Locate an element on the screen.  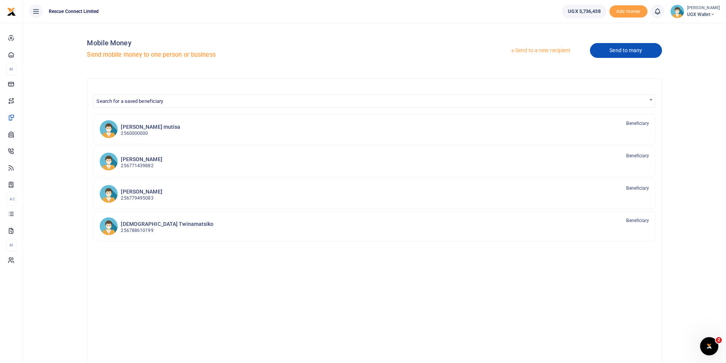
a: logo-small logo-large logo-large is located at coordinates (11, 11).